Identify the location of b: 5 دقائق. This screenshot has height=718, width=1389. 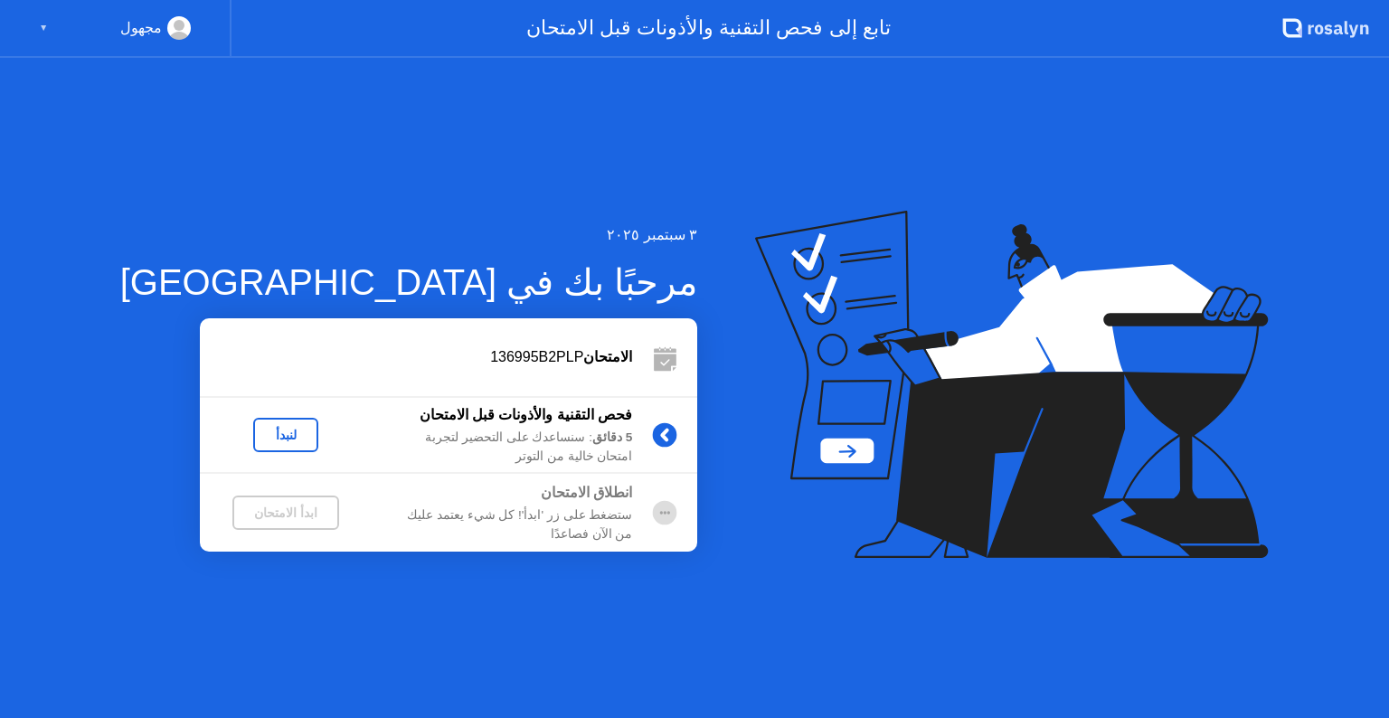
(612, 437).